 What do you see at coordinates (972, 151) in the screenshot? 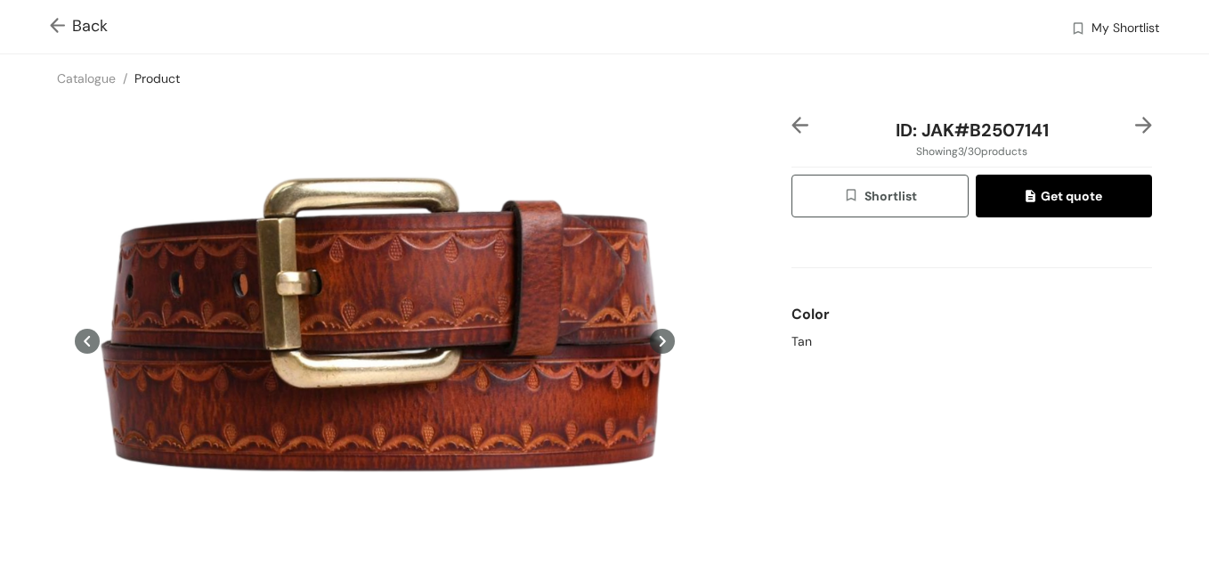
I see `span: Showing 3 / 30 products` at bounding box center [972, 151].